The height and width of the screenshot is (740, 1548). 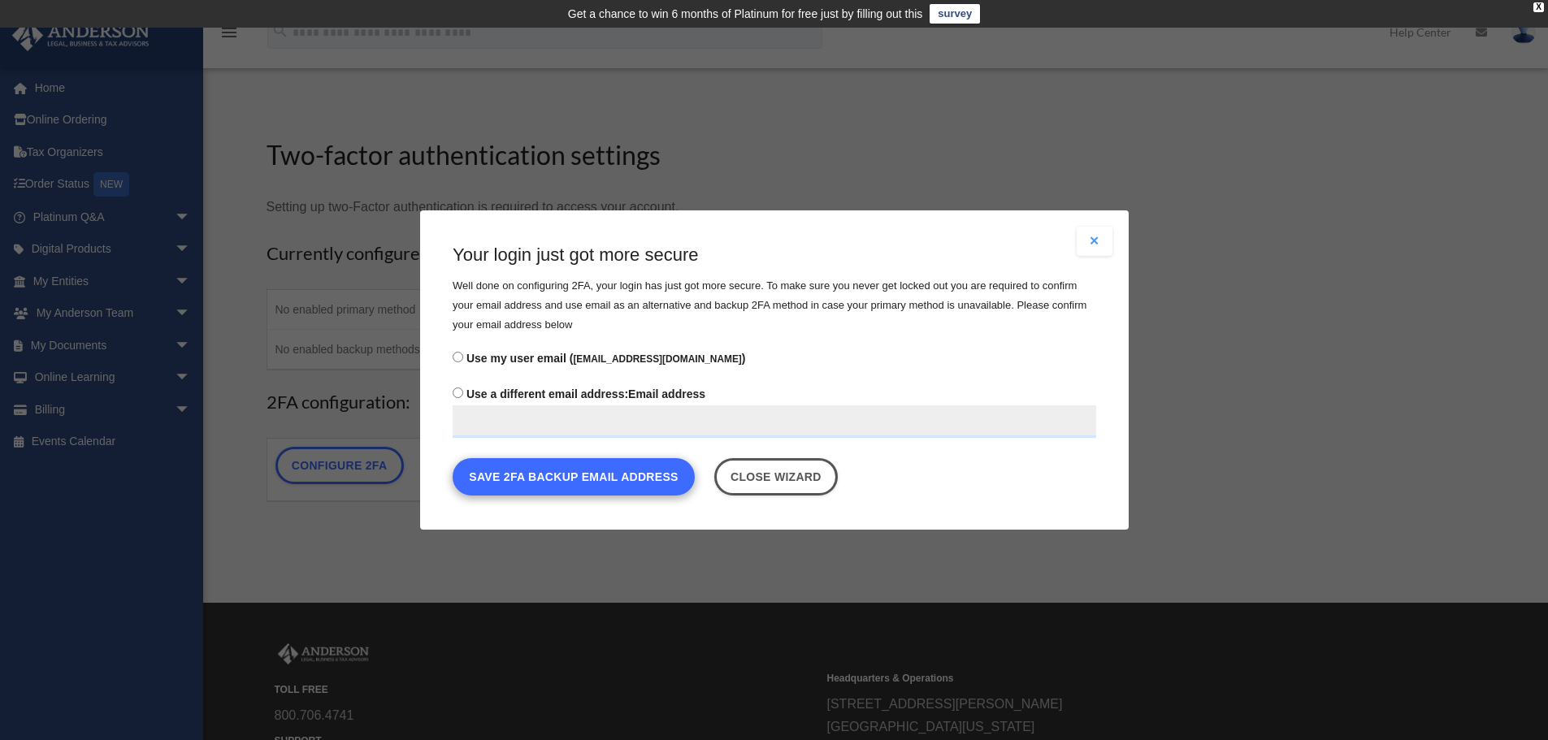 I want to click on button: Close modal, so click(x=1094, y=241).